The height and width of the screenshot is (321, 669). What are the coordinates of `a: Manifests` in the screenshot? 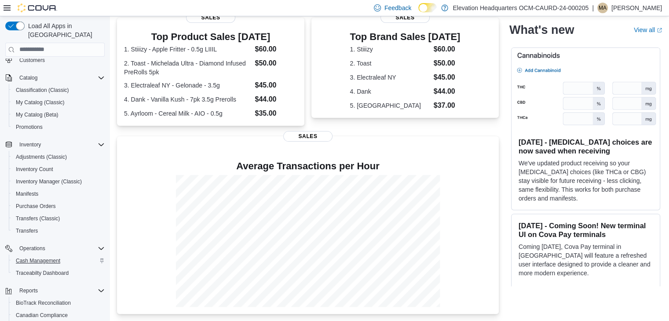 It's located at (27, 194).